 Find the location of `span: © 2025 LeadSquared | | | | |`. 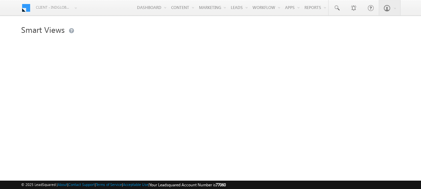

span: © 2025 LeadSquared | | | | | is located at coordinates (123, 185).